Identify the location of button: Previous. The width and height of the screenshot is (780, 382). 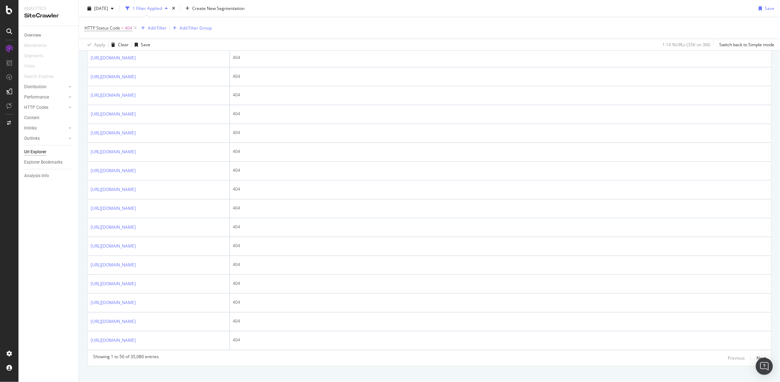
(736, 358).